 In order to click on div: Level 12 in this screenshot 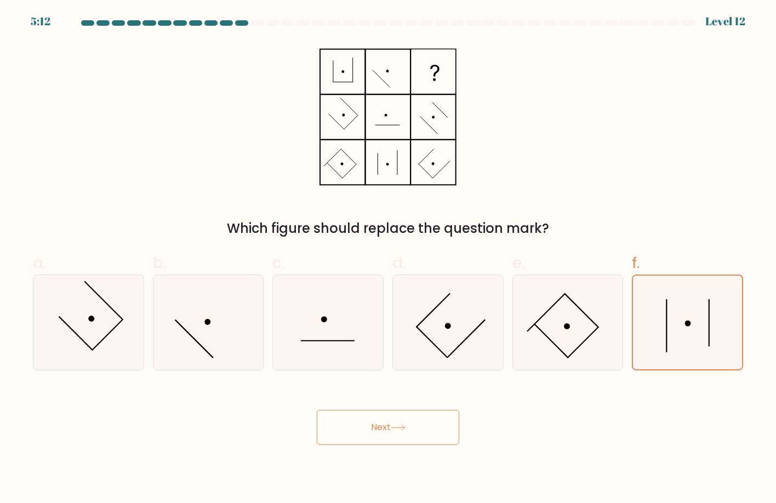, I will do `click(725, 21)`.